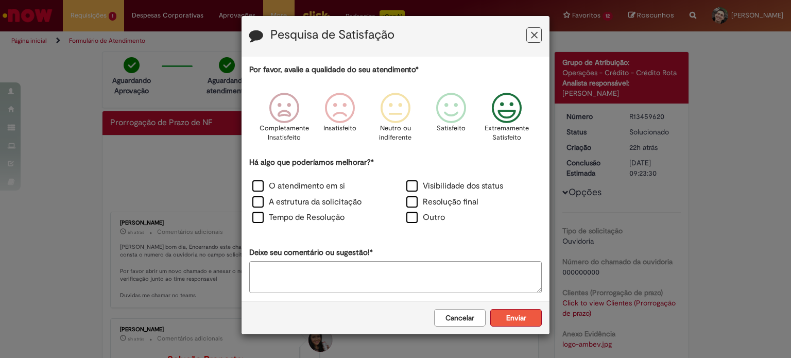 The height and width of the screenshot is (358, 791). Describe the element at coordinates (284, 120) in the screenshot. I see `div: Completamente Insatisfeito` at that location.